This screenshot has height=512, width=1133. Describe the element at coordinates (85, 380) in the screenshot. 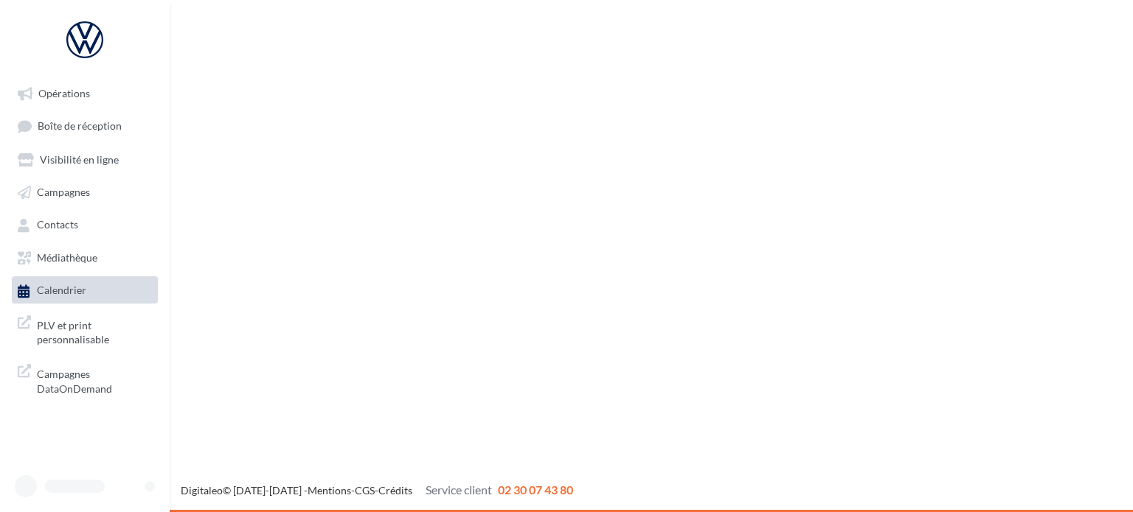

I see `a: Campagnes DataOnDemand` at that location.